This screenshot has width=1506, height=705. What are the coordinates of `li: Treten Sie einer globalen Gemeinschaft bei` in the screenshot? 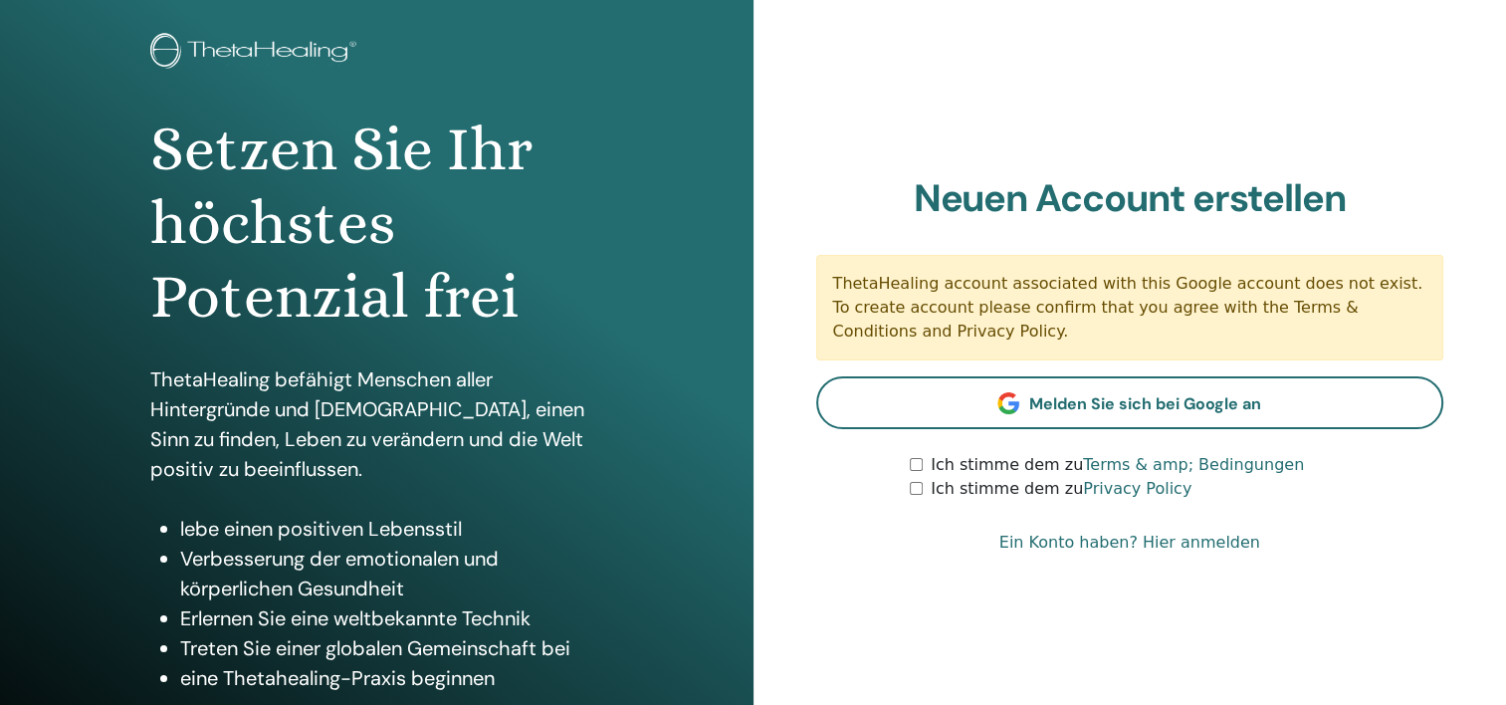 It's located at (391, 648).